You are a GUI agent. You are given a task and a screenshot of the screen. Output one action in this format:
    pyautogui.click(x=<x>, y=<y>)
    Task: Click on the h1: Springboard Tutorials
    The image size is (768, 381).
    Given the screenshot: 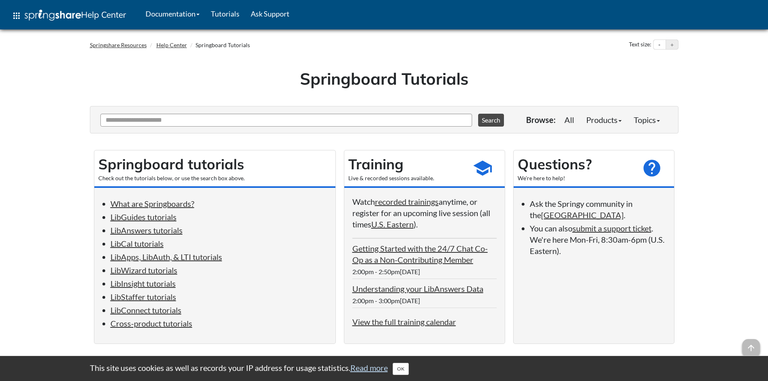 What is the action you would take?
    pyautogui.click(x=384, y=79)
    